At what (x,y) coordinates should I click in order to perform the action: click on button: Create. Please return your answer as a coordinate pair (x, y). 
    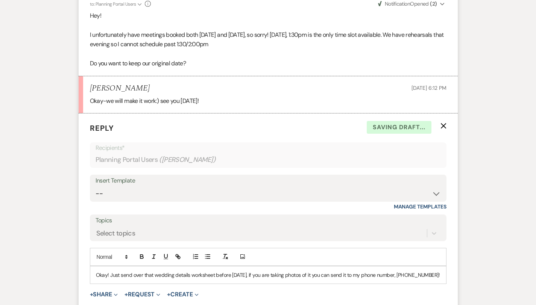
    Looking at the image, I should click on (182, 295).